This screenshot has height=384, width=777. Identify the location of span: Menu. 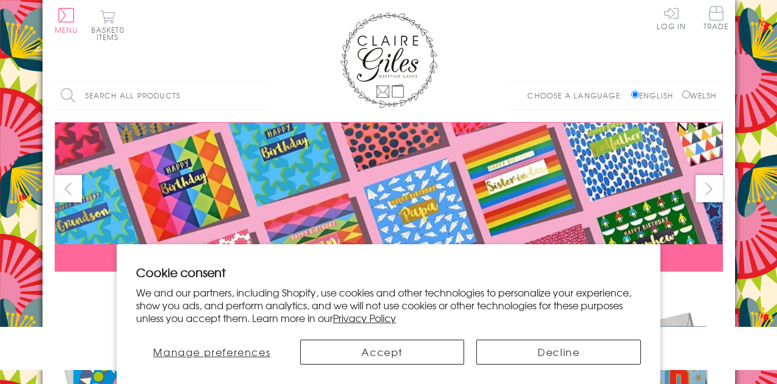
(66, 30).